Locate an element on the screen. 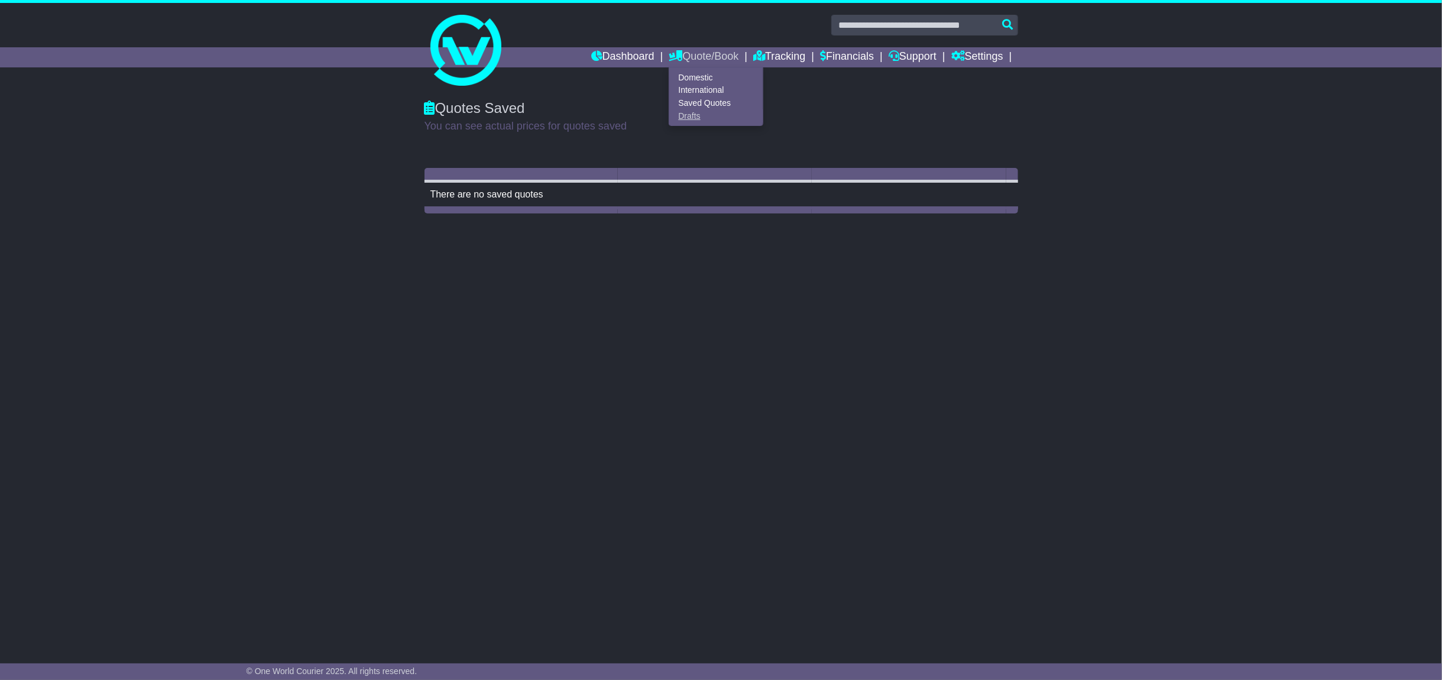  a: Quote/Book is located at coordinates (704, 57).